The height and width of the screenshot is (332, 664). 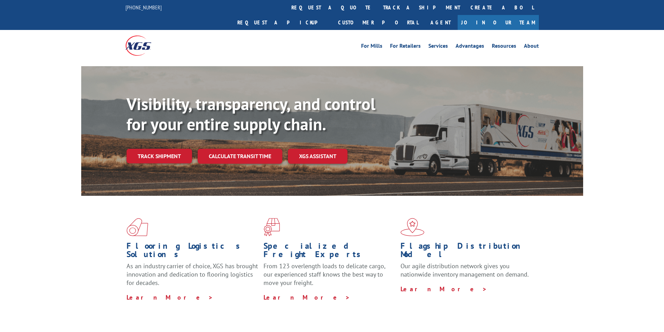 I want to click on h1: Flooring Logistics Solutions, so click(x=193, y=252).